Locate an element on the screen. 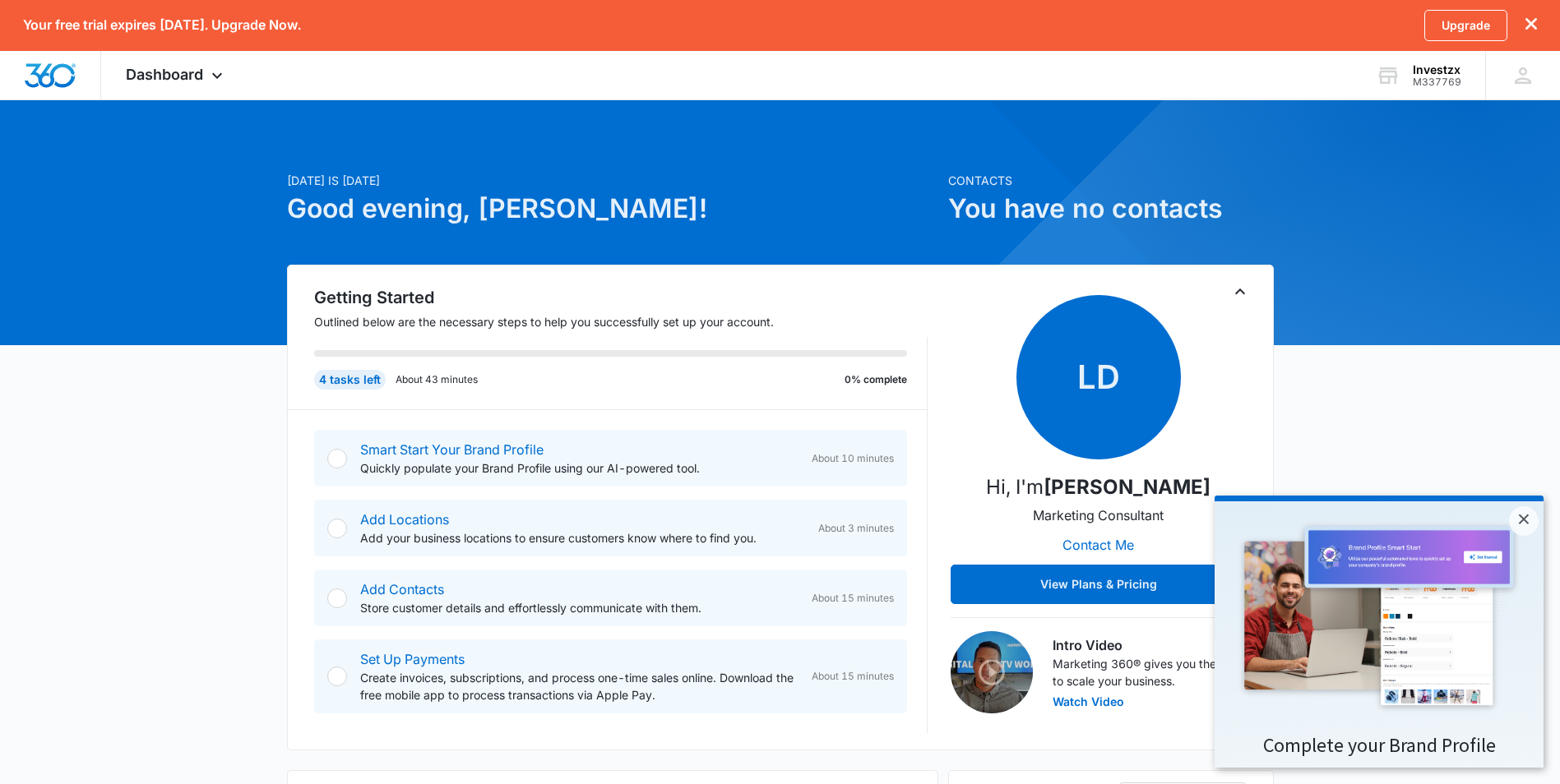 This screenshot has height=784, width=1560. h2: Complete your Brand Profile is located at coordinates (165, 249).